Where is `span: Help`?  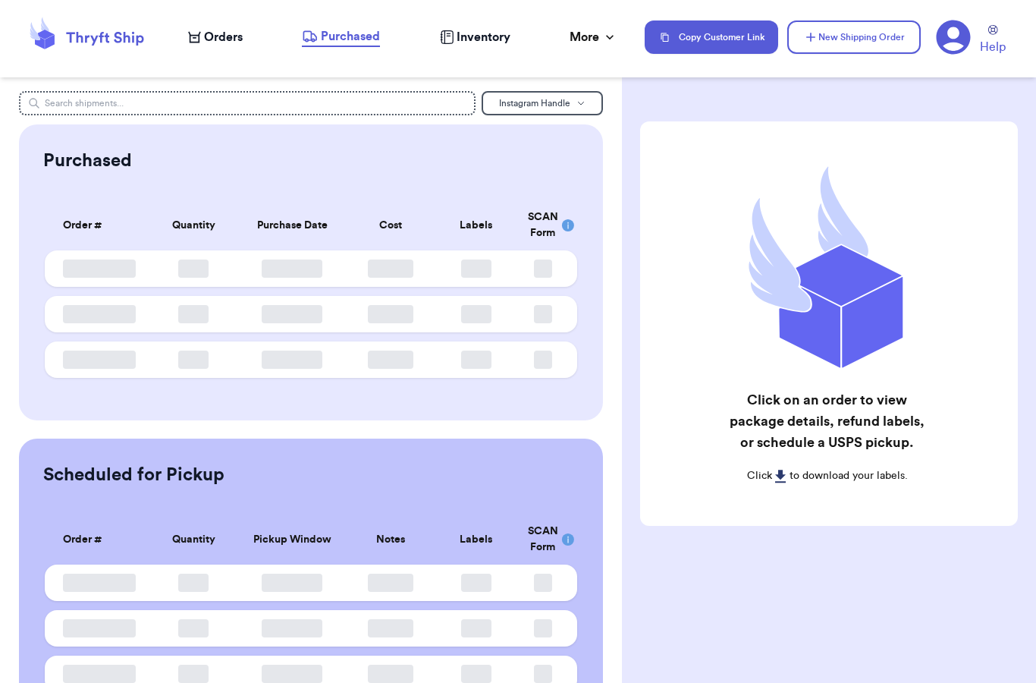
span: Help is located at coordinates (993, 47).